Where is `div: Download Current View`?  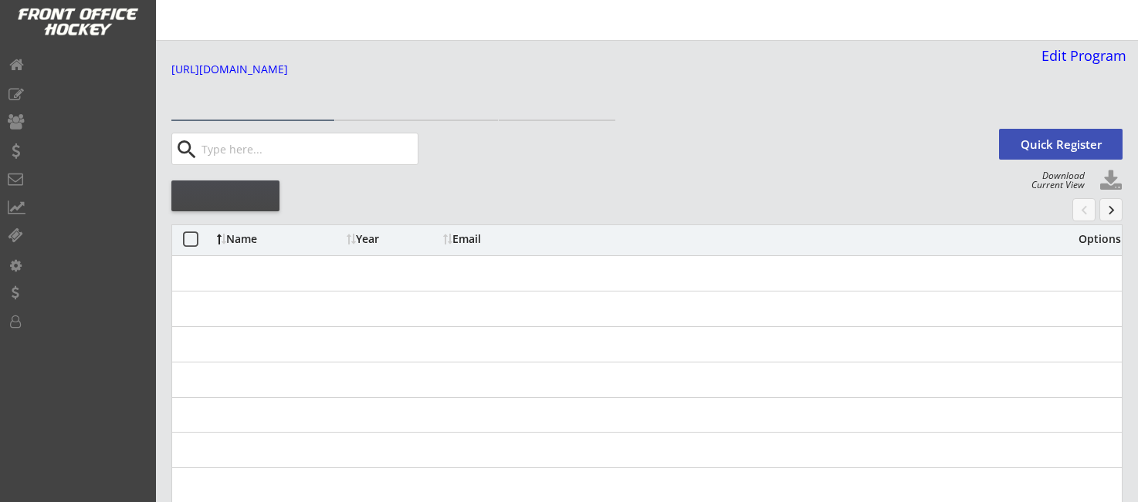 div: Download Current View is located at coordinates (1054, 181).